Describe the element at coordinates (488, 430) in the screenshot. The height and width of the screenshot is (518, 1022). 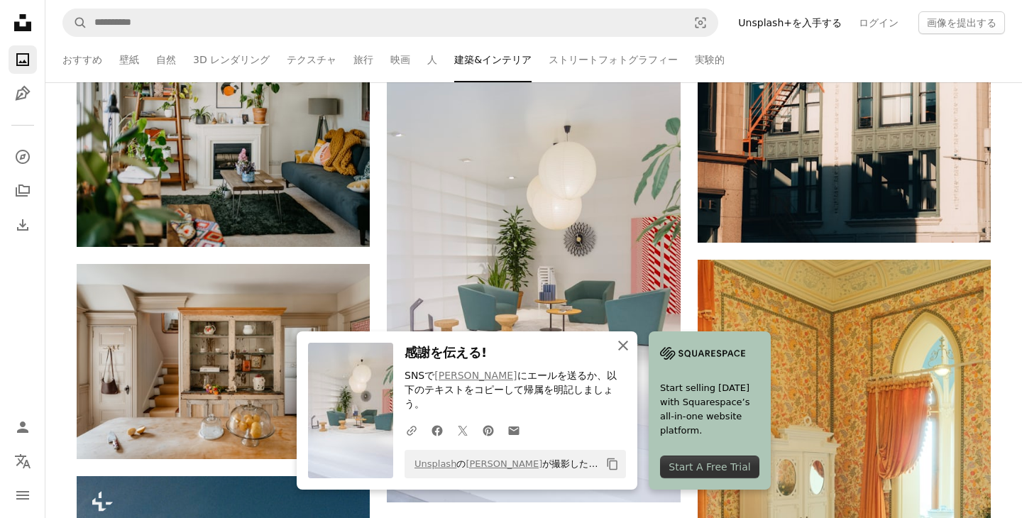
I see `a: Pinterestでシェアする` at that location.